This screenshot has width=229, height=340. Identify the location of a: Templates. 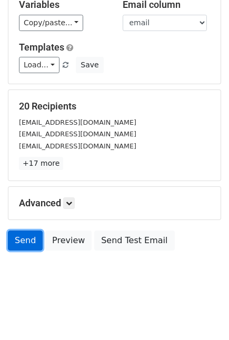
(42, 47).